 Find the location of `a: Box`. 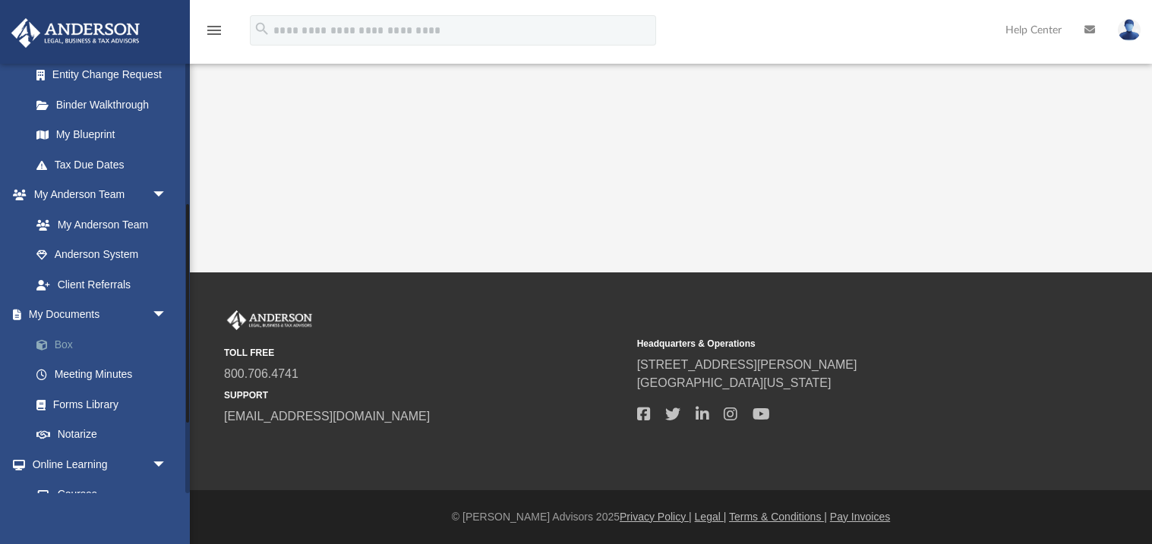

a: Box is located at coordinates (106, 345).